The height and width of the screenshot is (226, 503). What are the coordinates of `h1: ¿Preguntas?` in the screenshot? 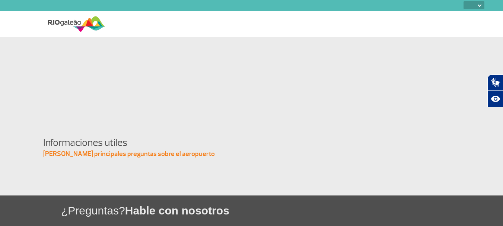 It's located at (282, 210).